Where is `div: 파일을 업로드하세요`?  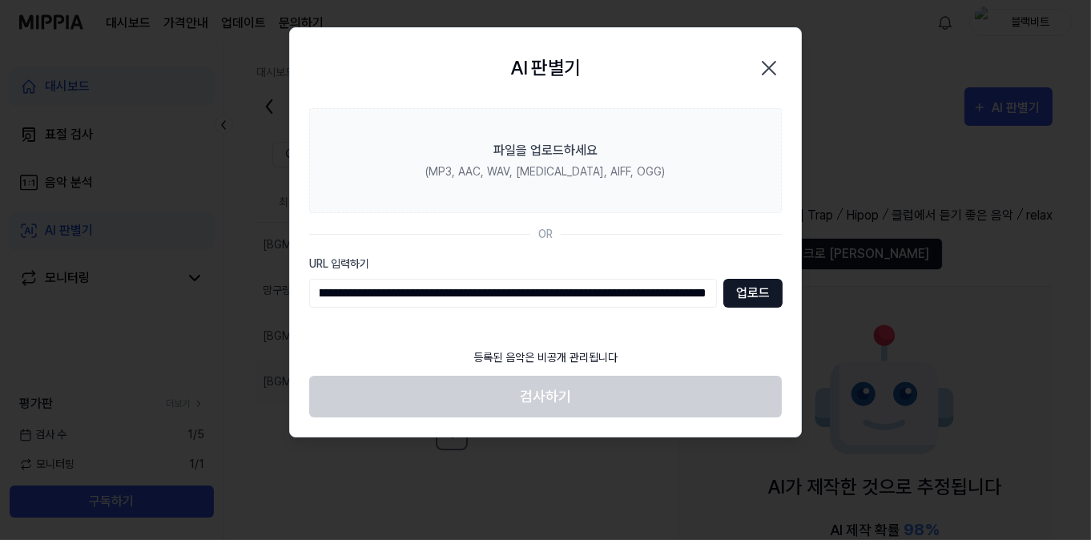 div: 파일을 업로드하세요 is located at coordinates (546, 151).